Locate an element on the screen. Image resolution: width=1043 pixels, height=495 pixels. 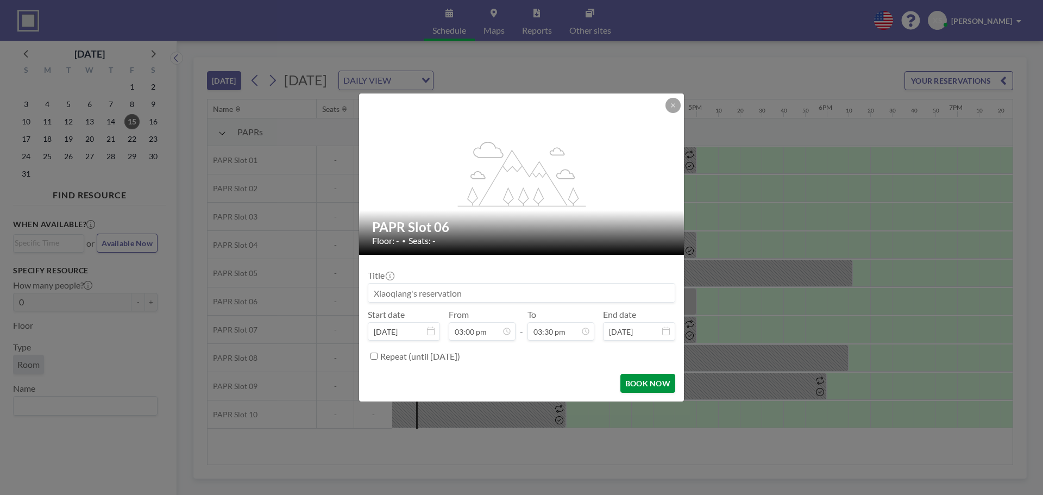
button: BOOK NOW is located at coordinates (647, 383).